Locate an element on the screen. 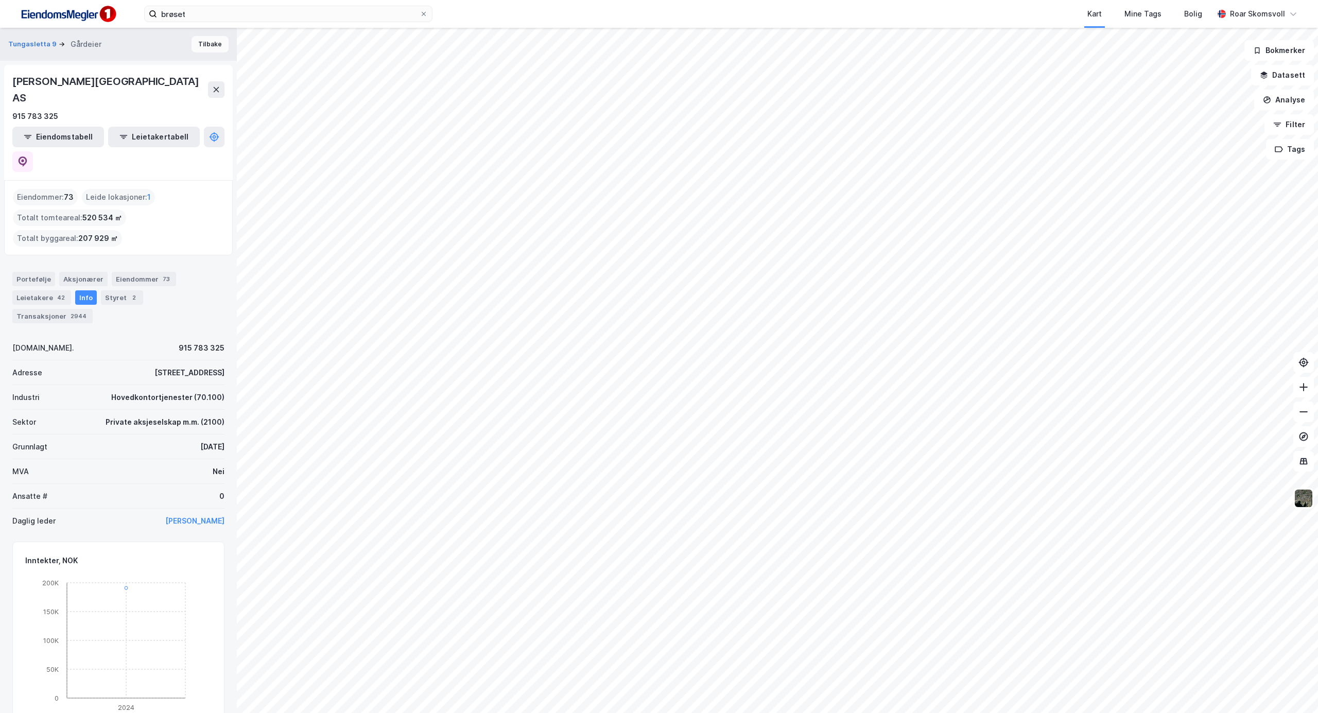 The height and width of the screenshot is (713, 1318). div: Leietakere is located at coordinates (42, 298).